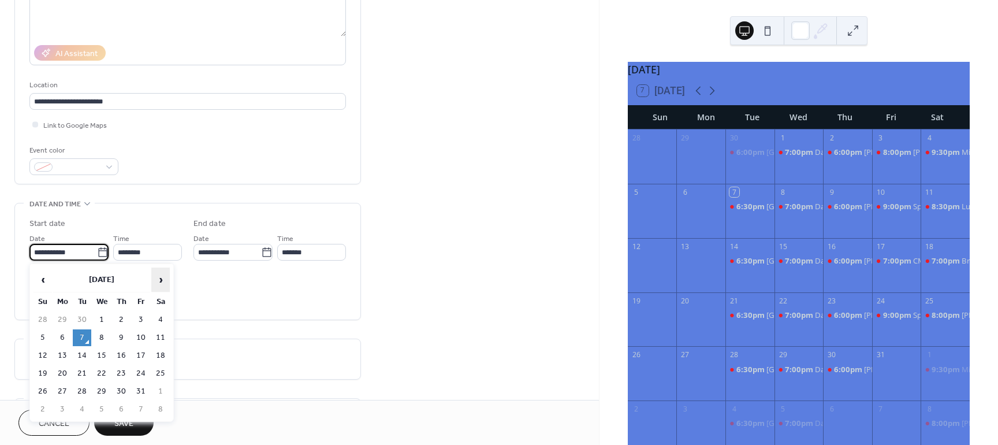  What do you see at coordinates (102, 319) in the screenshot?
I see `td: 1` at bounding box center [102, 319].